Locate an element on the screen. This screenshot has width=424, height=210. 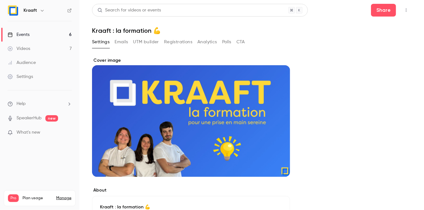
button: Analytics is located at coordinates (207, 42).